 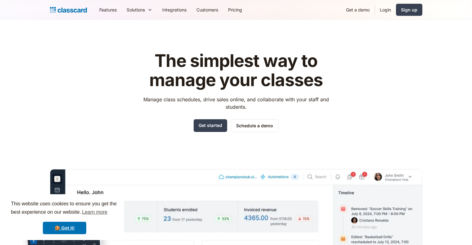 I want to click on a: Integrations, so click(x=174, y=10).